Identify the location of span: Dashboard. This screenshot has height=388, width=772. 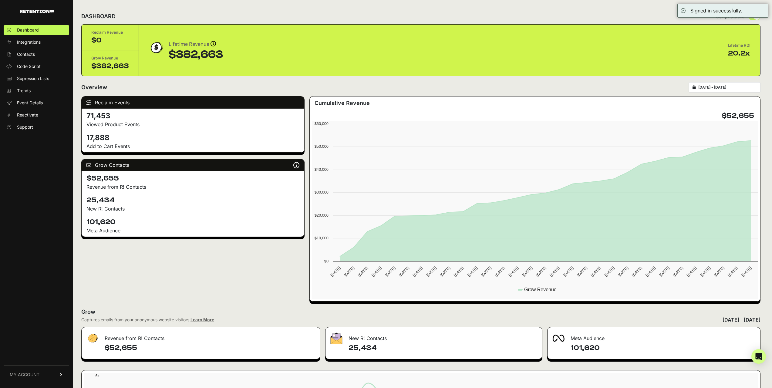
(28, 30).